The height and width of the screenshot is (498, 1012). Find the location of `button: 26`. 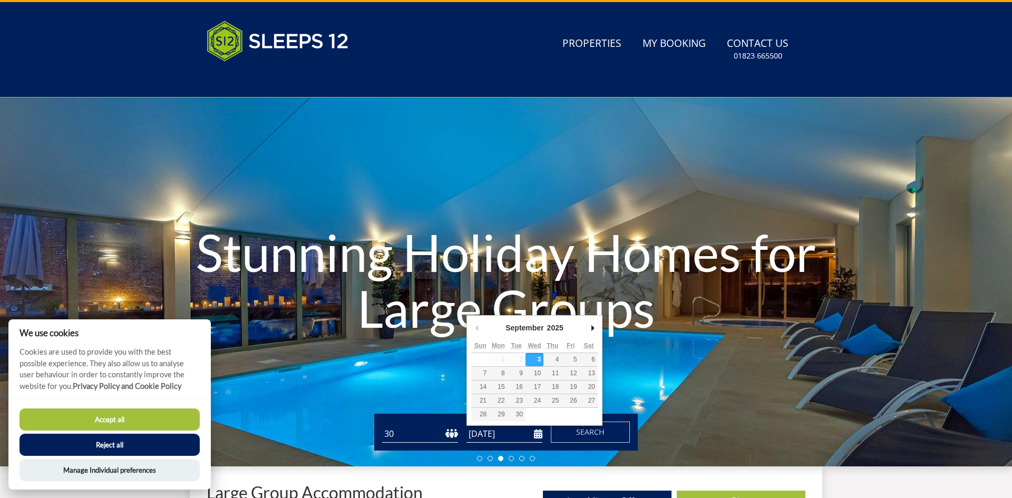

button: 26 is located at coordinates (570, 401).